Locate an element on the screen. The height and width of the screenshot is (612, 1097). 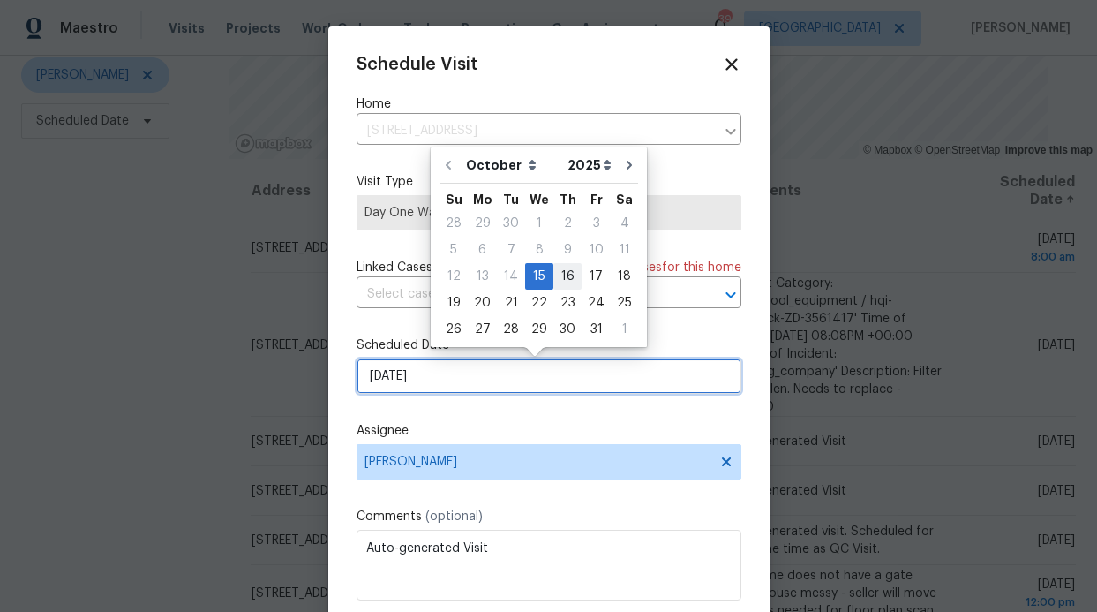
div: 23 is located at coordinates (568, 303).